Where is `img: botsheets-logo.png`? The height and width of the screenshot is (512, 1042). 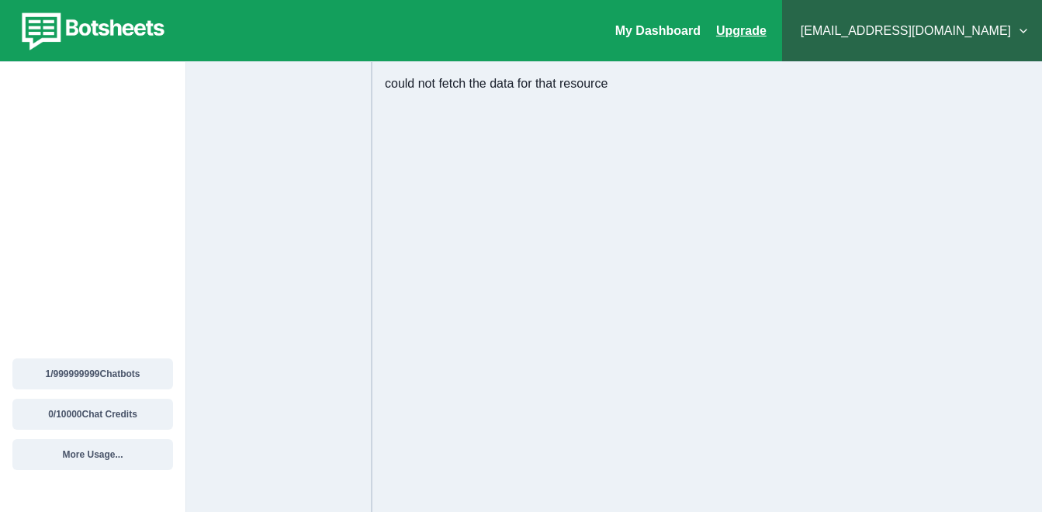 img: botsheets-logo.png is located at coordinates (91, 31).